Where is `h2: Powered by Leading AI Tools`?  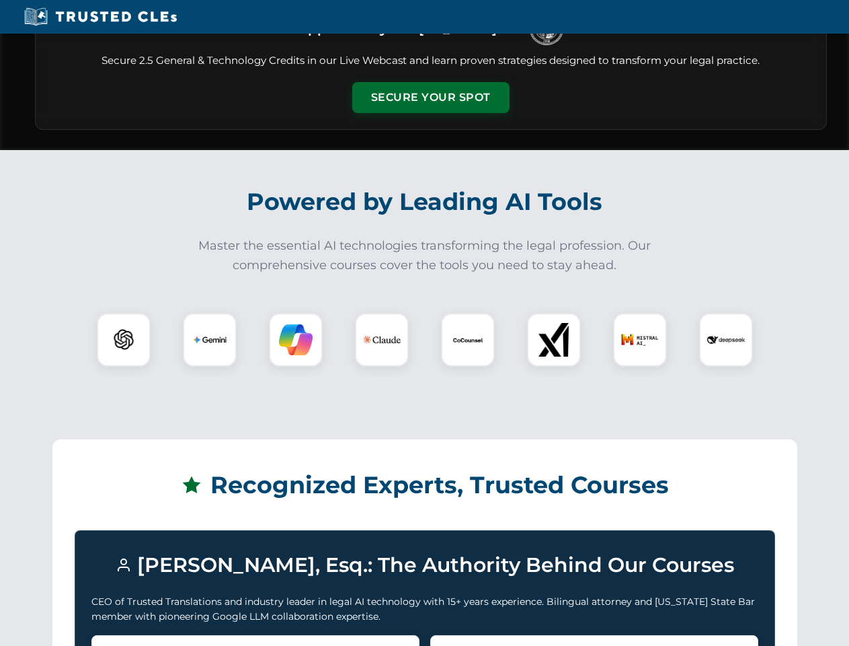 h2: Powered by Leading AI Tools is located at coordinates (425, 202).